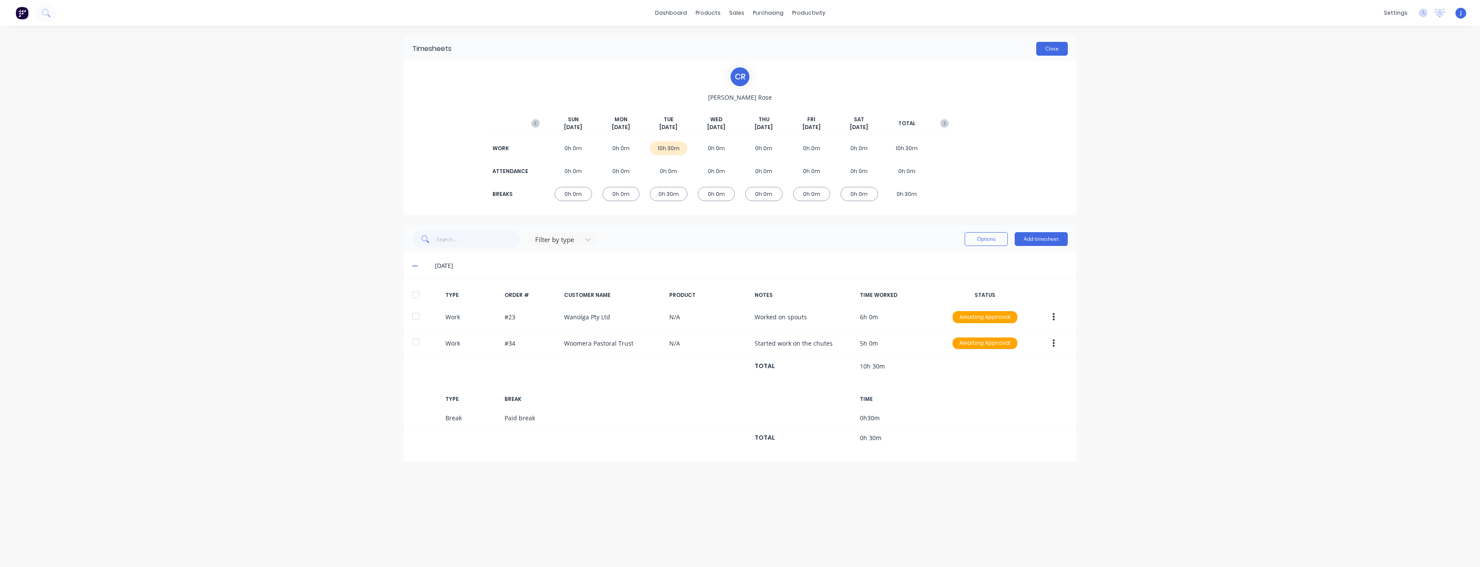  Describe the element at coordinates (811, 119) in the screenshot. I see `span: FRI` at that location.